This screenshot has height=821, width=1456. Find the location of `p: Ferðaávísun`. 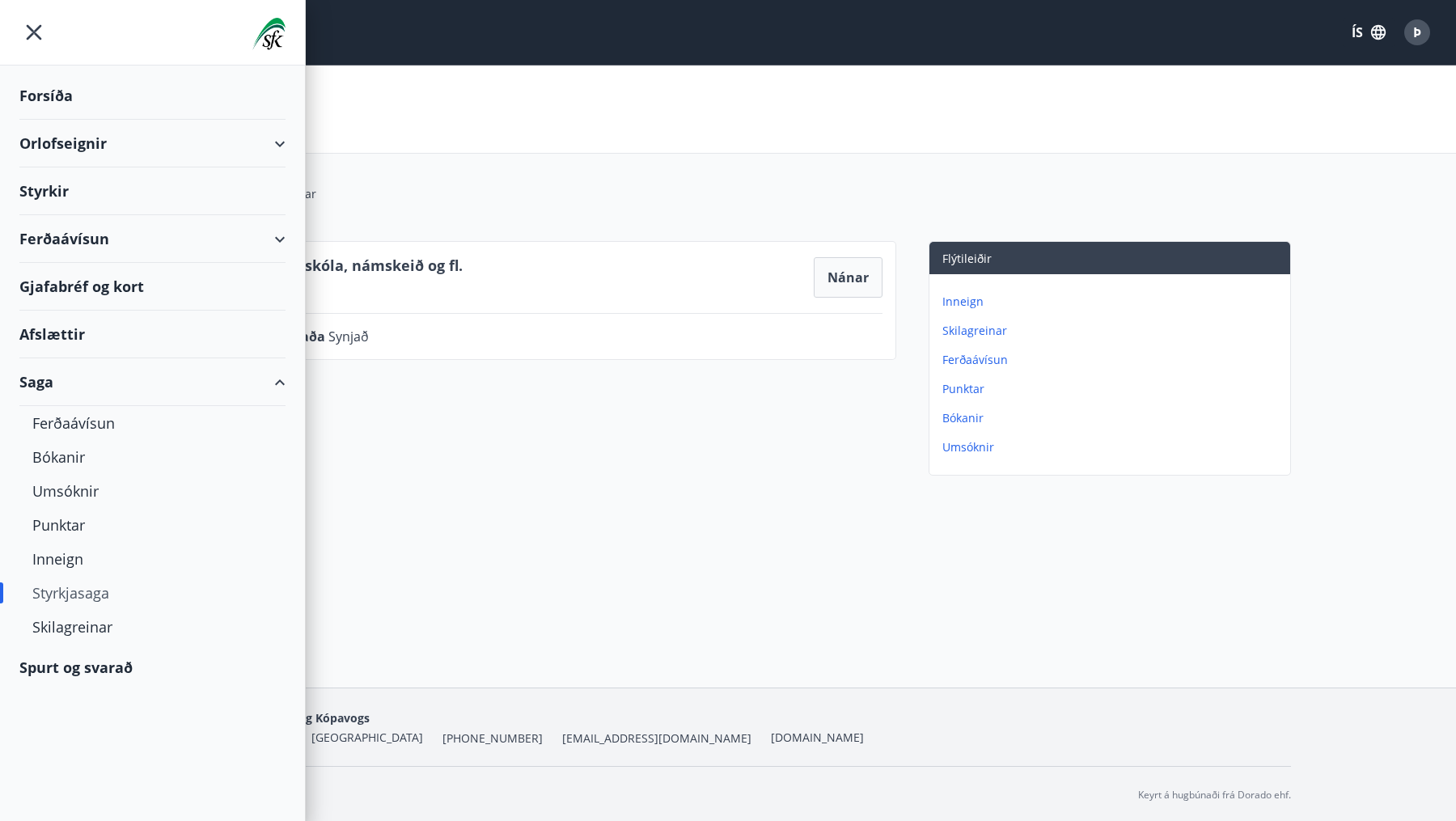

p: Ferðaávísun is located at coordinates (1113, 360).